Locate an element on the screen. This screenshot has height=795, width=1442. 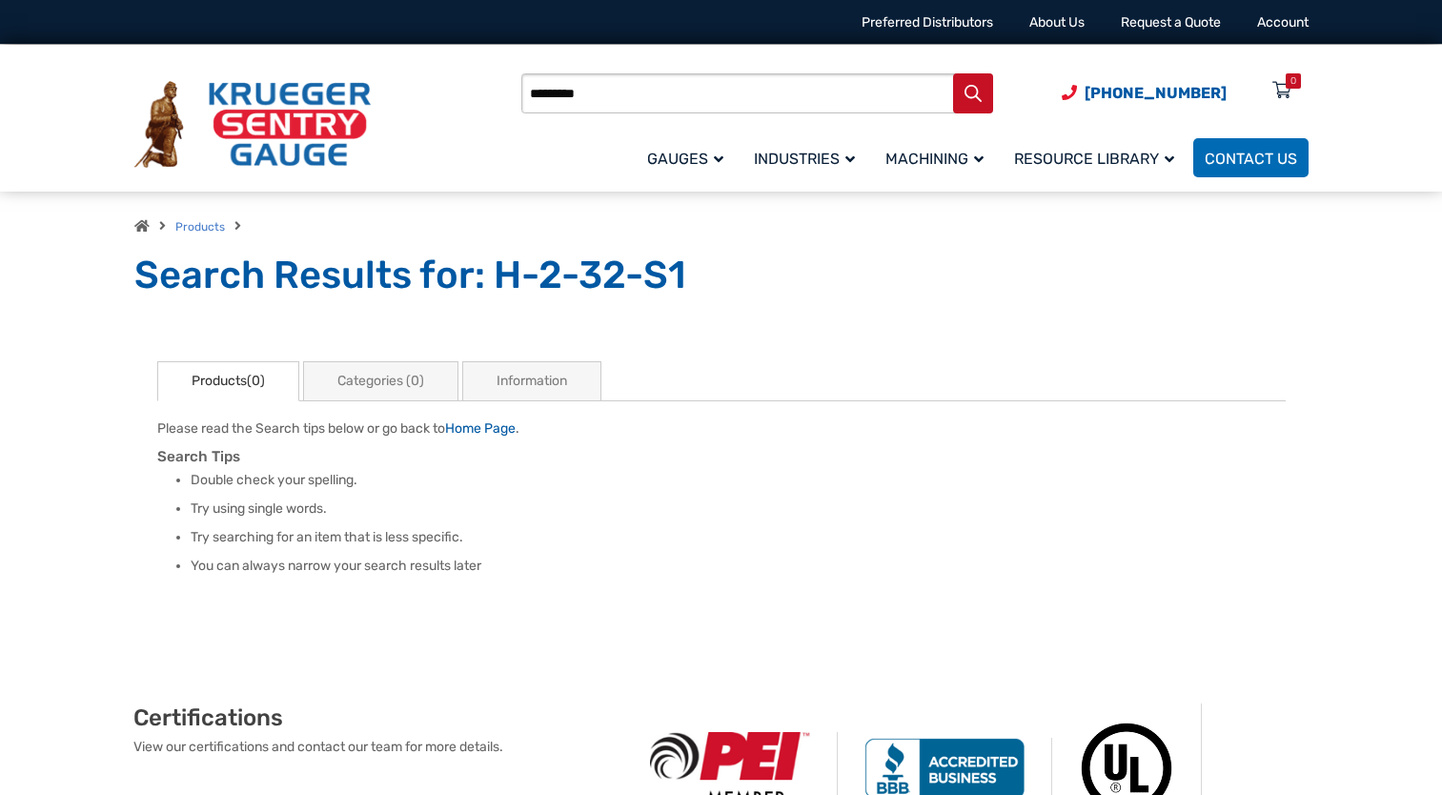
h1: Search Results for: H-2-32-S1 is located at coordinates (721, 275).